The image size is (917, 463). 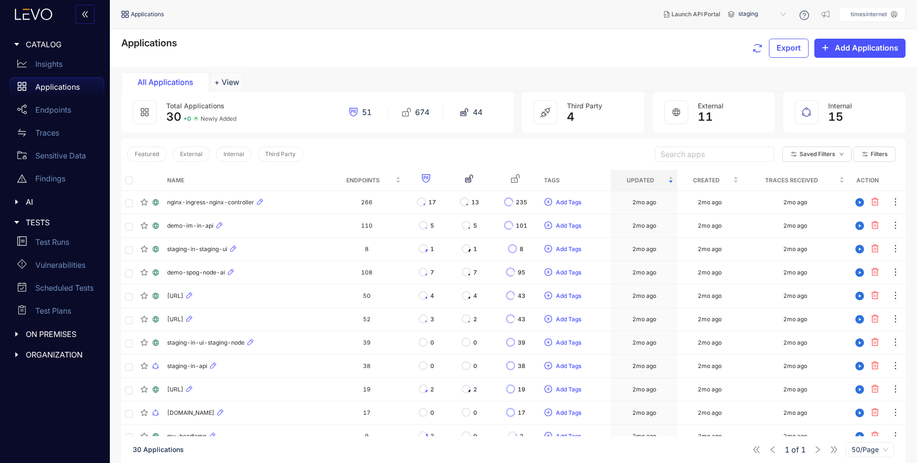 What do you see at coordinates (52, 242) in the screenshot?
I see `p: Test Runs` at bounding box center [52, 242].